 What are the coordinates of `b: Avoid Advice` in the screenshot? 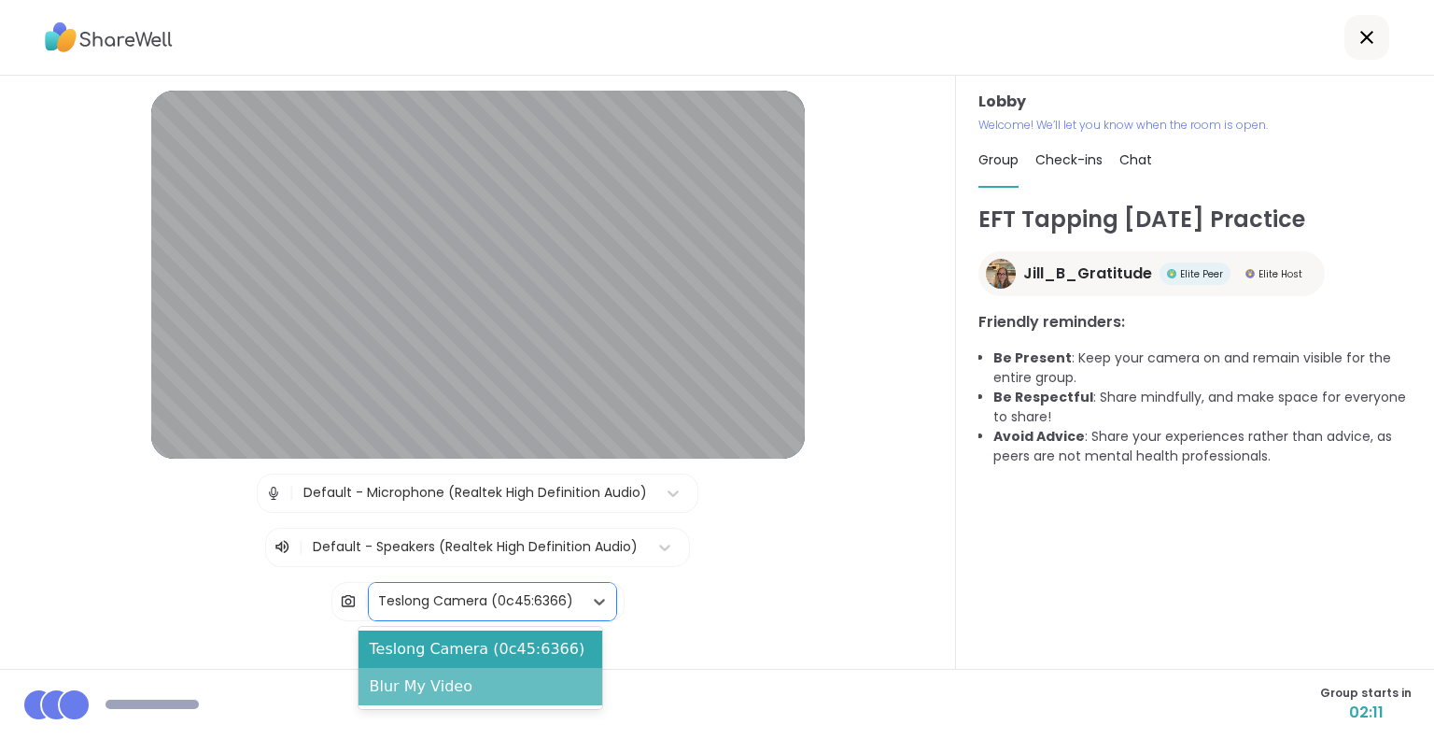 It's located at (1039, 436).